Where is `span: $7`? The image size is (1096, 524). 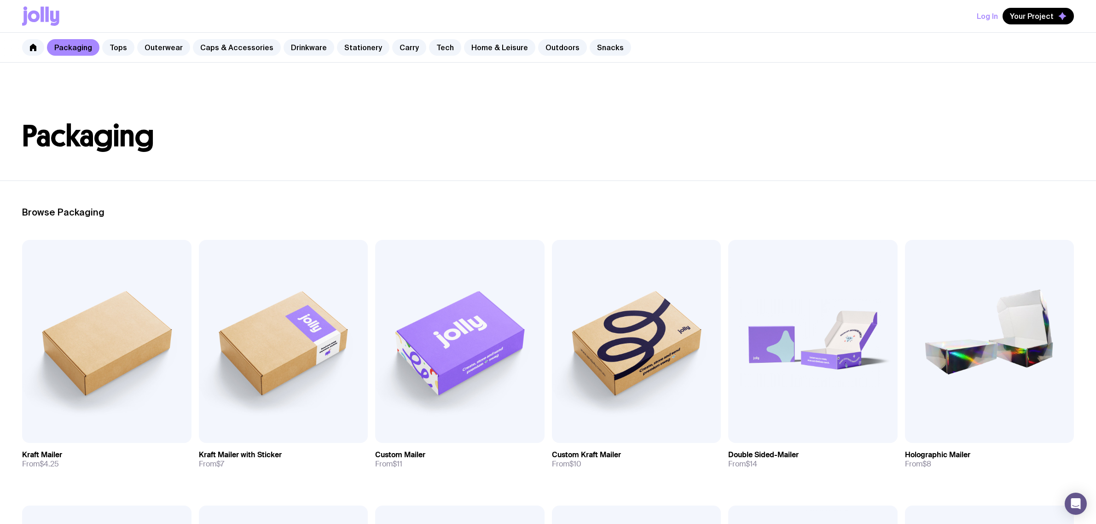 span: $7 is located at coordinates (220, 464).